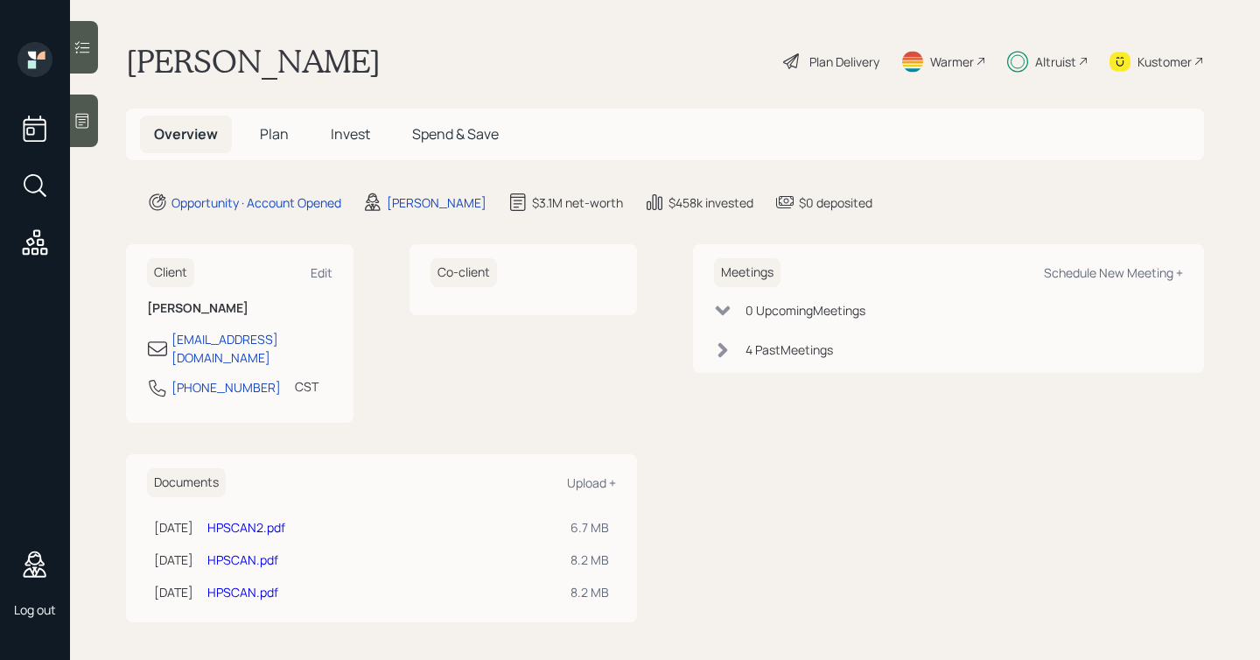 This screenshot has height=660, width=1260. I want to click on div: 4 Past Meeting s, so click(789, 349).